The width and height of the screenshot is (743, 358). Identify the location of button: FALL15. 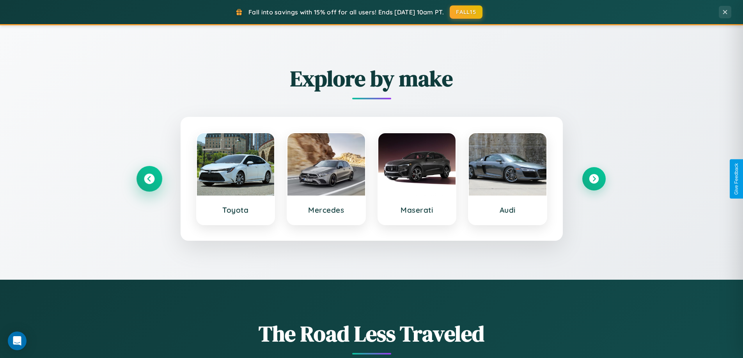
(466, 12).